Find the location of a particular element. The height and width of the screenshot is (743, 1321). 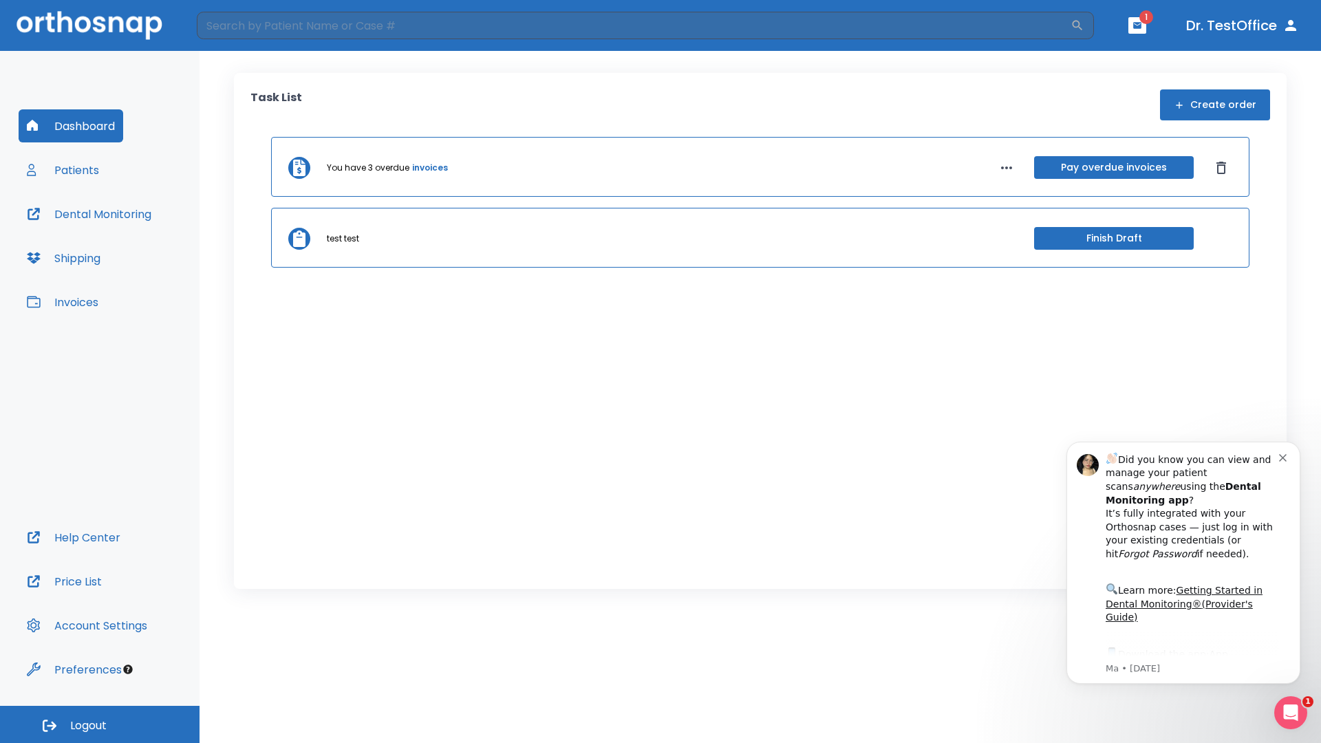

a: Dental Monitoring is located at coordinates (89, 214).